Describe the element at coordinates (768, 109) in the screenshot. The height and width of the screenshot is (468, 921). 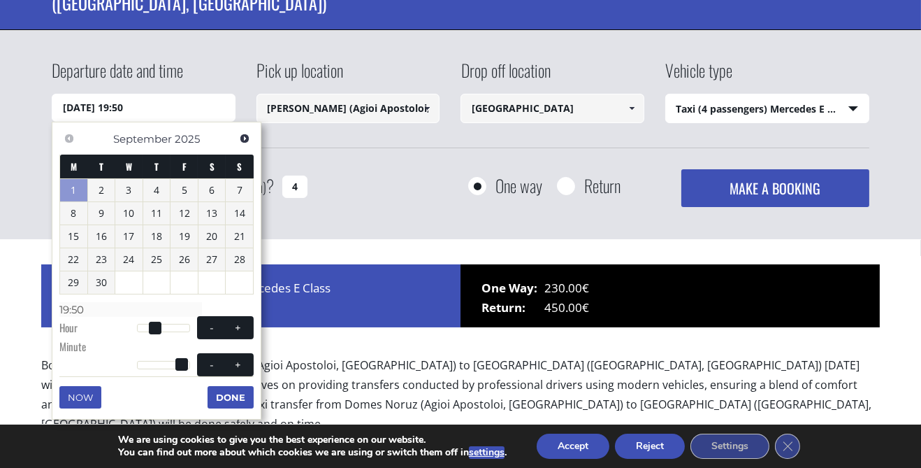
I see `span: Taxi (4 passengers) Mercedes E Class` at that location.